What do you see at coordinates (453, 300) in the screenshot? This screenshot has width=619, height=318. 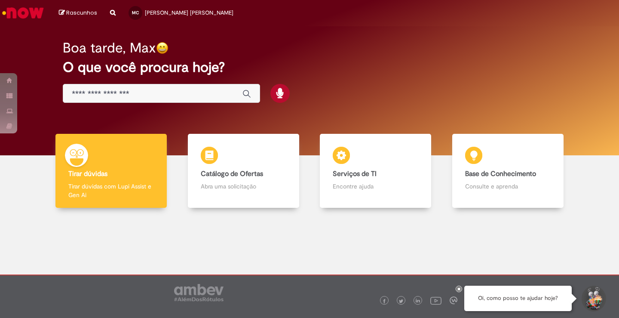 I see `img: logo_footer_workplace.png` at bounding box center [453, 300].